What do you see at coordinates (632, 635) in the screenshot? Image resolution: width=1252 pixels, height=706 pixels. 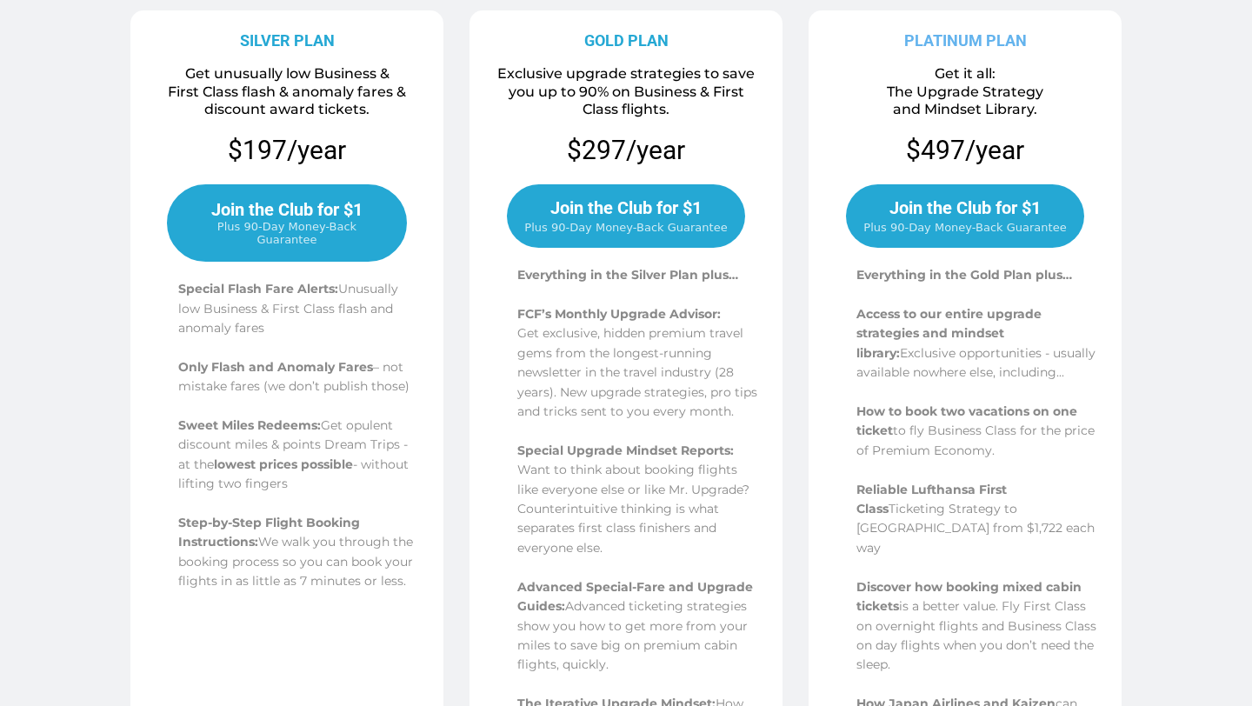 I see `span: Advanced ticketing strategies show you how to get more from your miles to save big on premium cab...` at bounding box center [632, 635].